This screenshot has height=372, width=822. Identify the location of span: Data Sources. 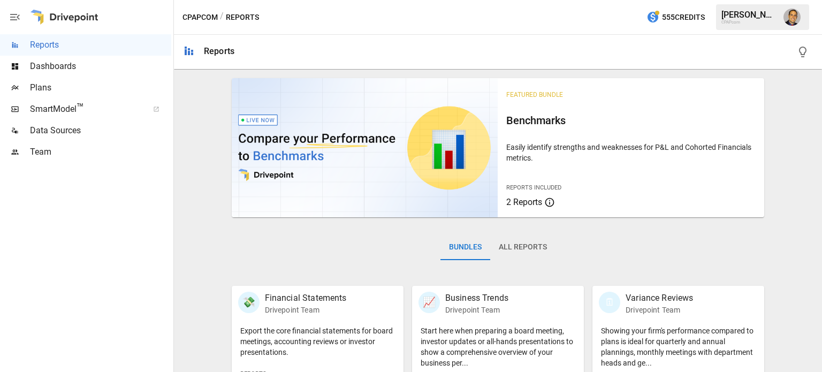
(101, 131).